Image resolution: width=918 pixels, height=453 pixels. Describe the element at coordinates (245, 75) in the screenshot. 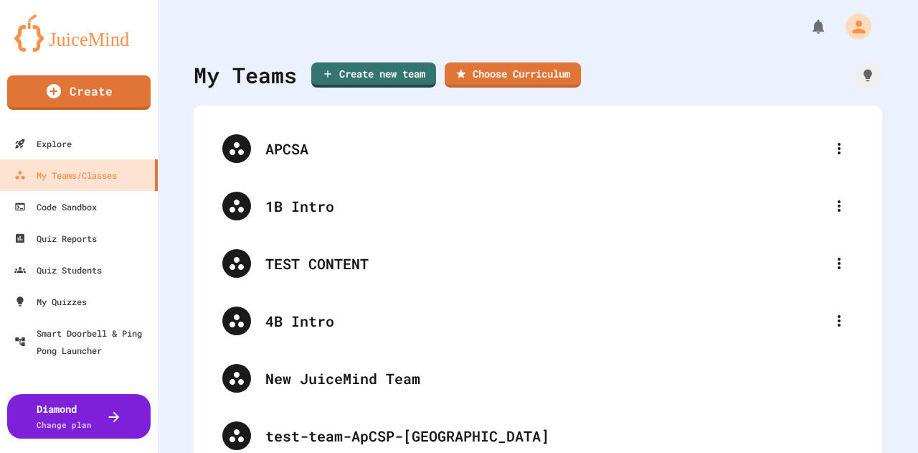

I see `div: My Teams` at that location.